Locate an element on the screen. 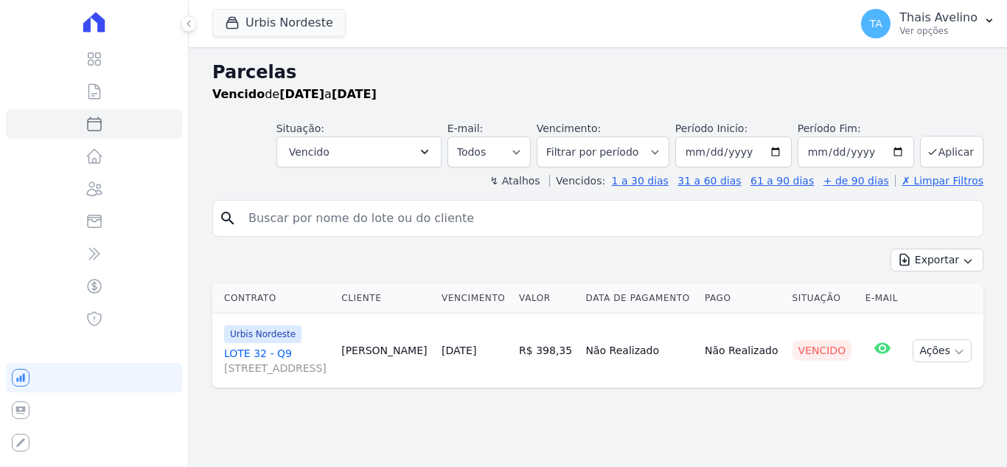 The image size is (1007, 467). label: Período Inicío: is located at coordinates (712, 128).